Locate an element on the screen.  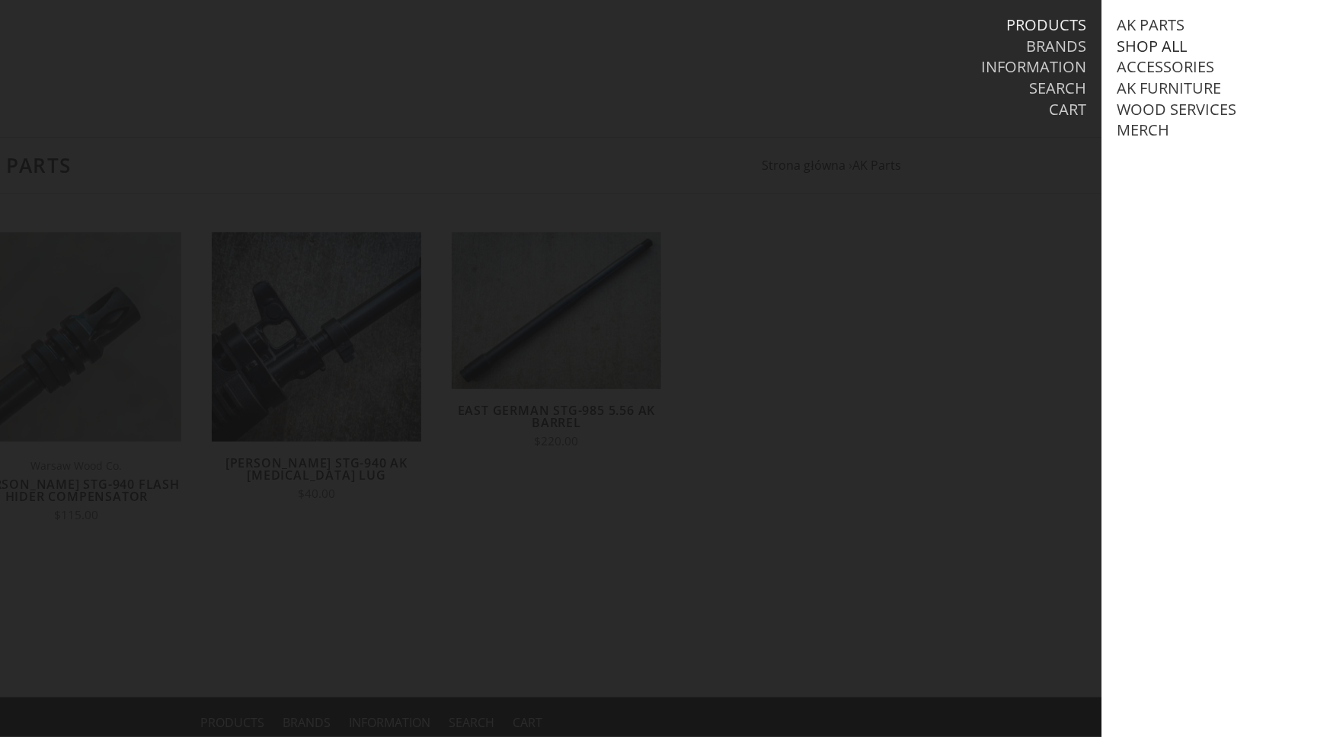
a: AK Parts is located at coordinates (1150, 25).